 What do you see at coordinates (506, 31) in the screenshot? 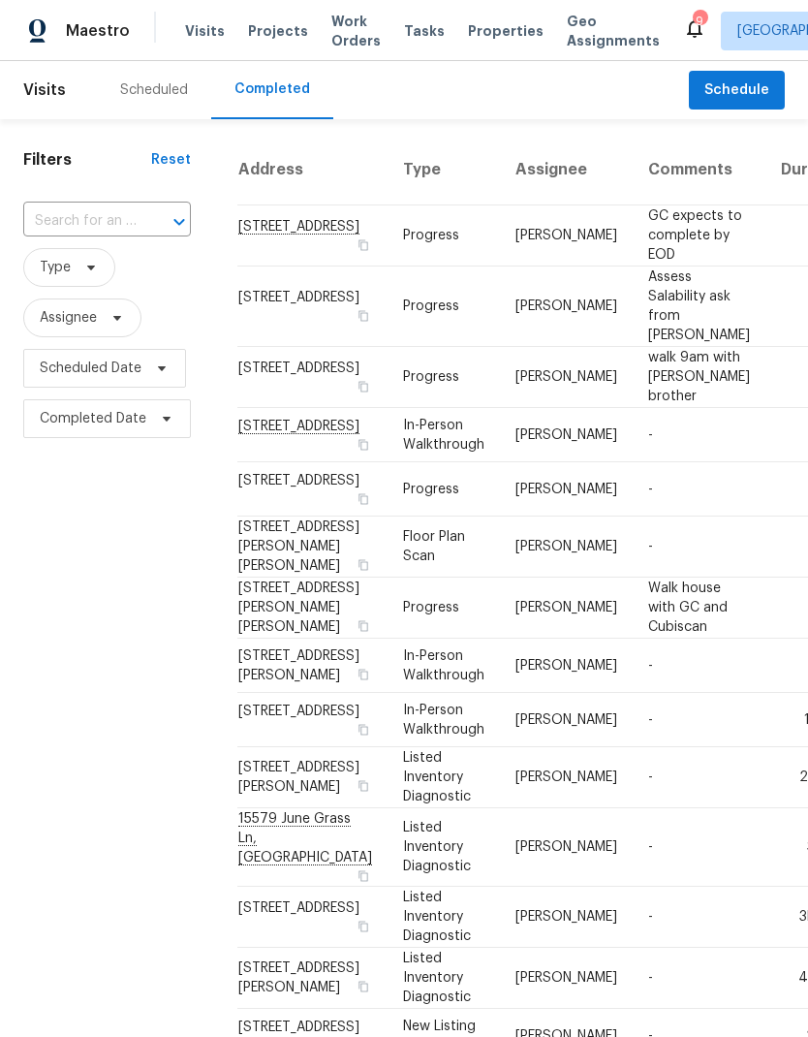
I see `span: Properties` at bounding box center [506, 31].